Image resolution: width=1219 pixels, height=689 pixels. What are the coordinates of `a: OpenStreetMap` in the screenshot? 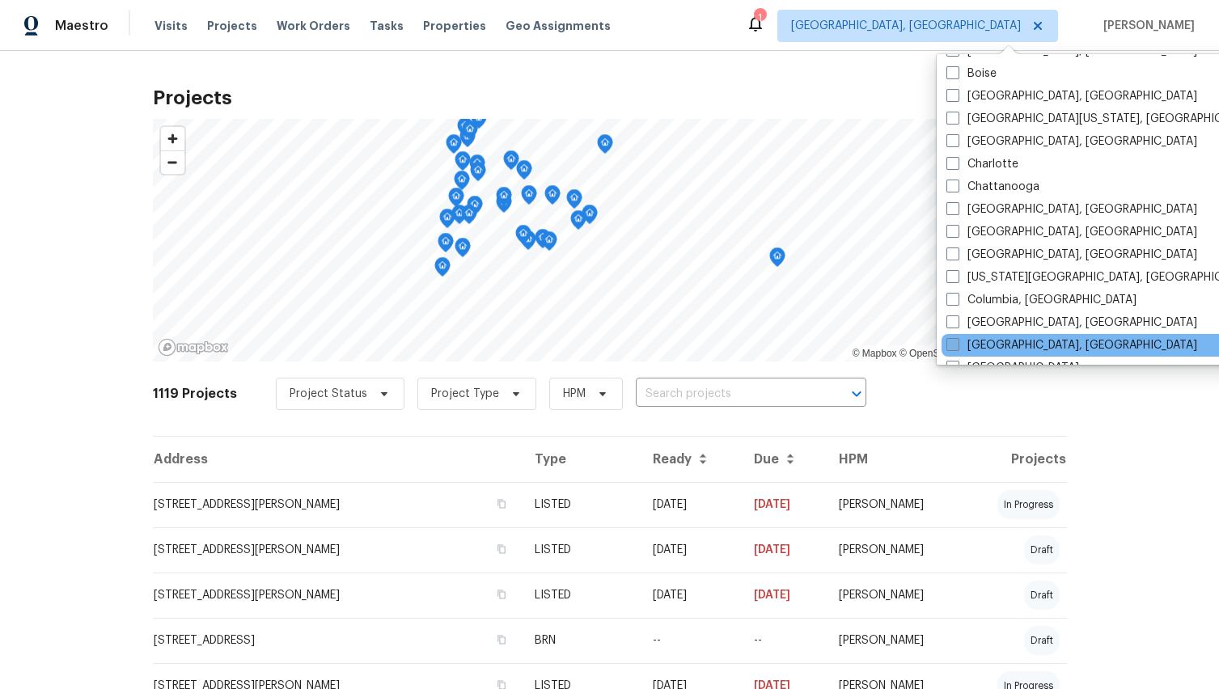 It's located at (938, 353).